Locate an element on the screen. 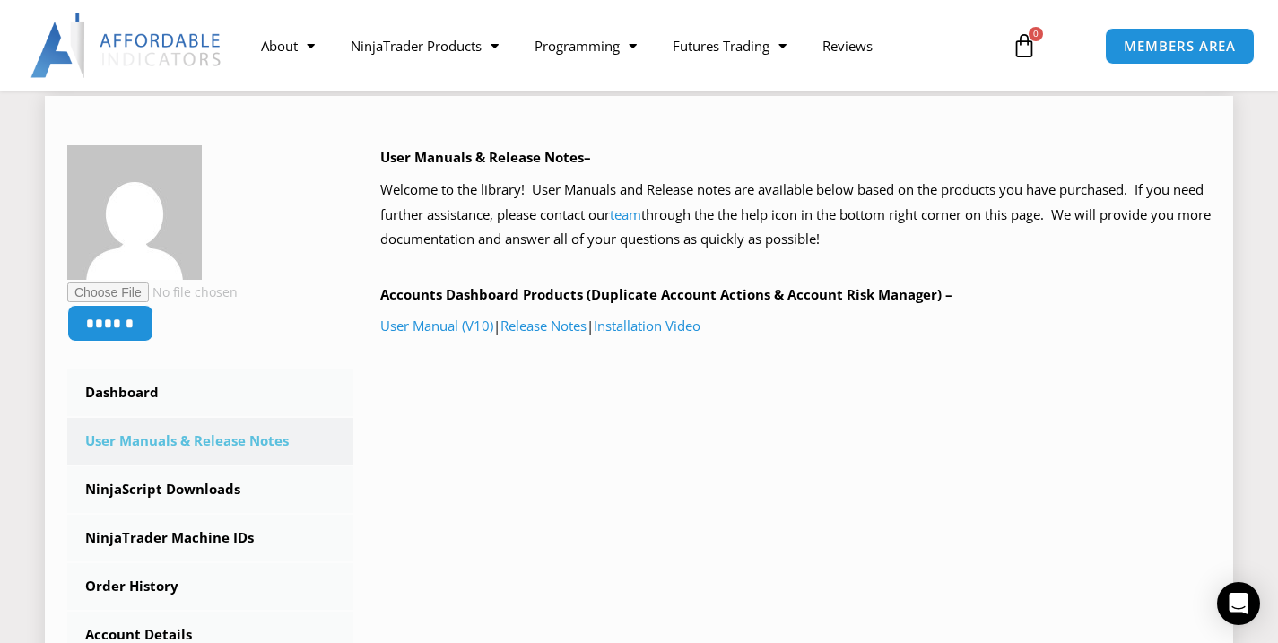 Image resolution: width=1278 pixels, height=643 pixels. a: Programming is located at coordinates (586, 46).